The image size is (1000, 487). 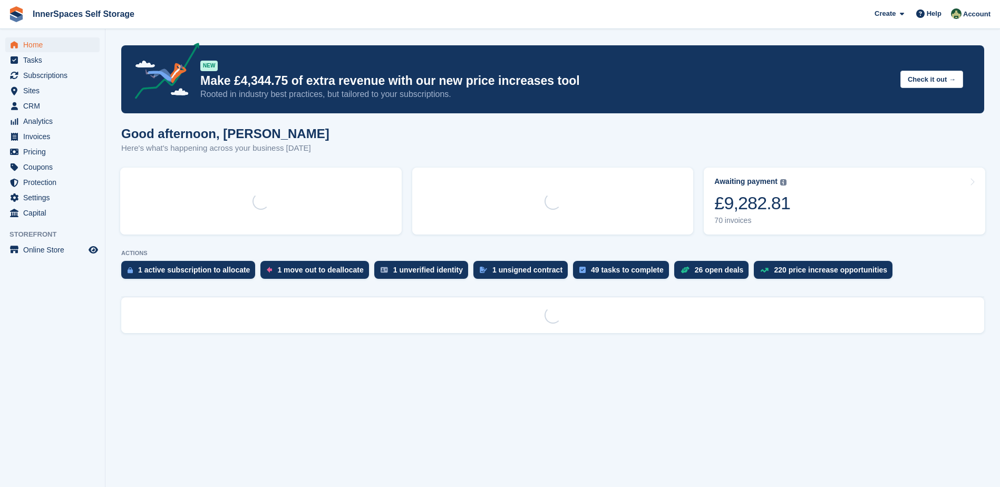 What do you see at coordinates (483, 270) in the screenshot?
I see `img: contract_signature_icon-13c848040528278c33f63329250d36e43548de30e8caae1d1a13099fd9432cc5.svg` at bounding box center [483, 270].